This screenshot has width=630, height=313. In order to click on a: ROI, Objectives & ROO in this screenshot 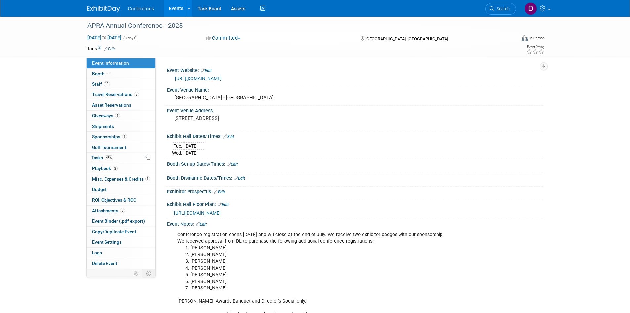, I will do `click(121, 200)`.